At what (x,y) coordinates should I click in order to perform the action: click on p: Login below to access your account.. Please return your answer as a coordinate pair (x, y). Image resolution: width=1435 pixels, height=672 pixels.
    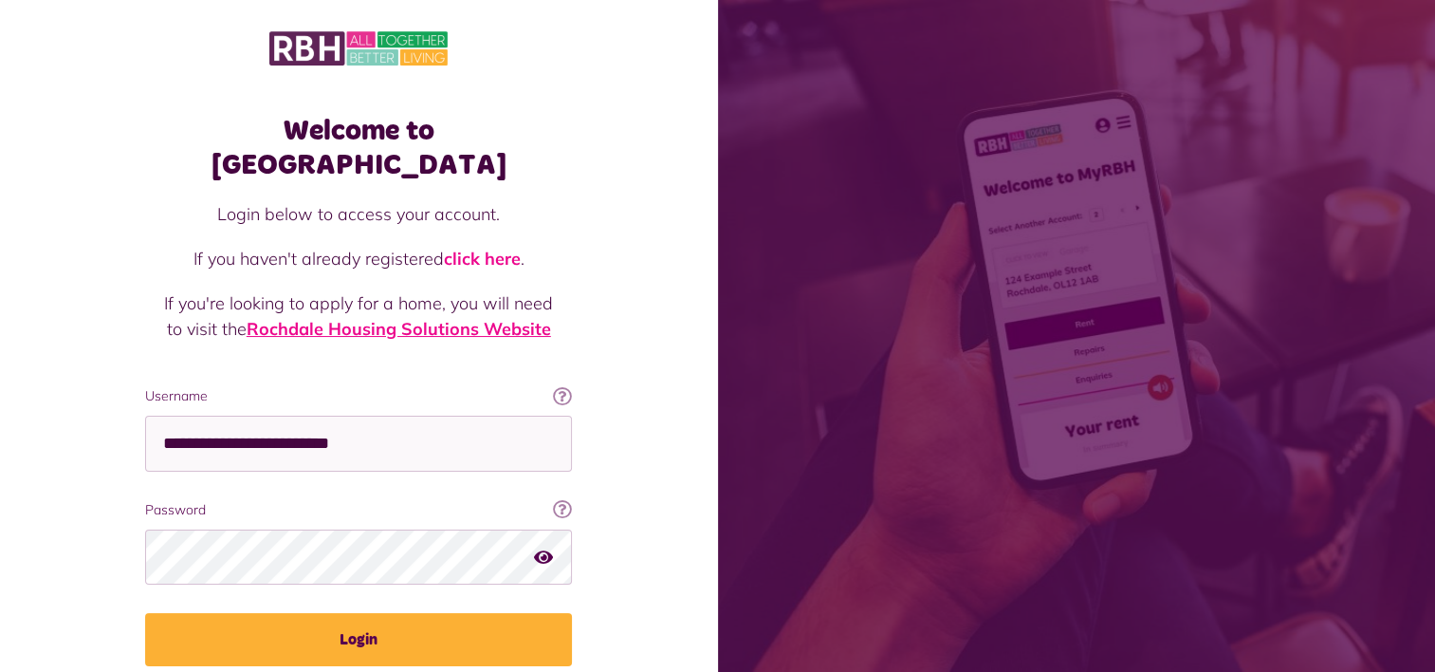
    Looking at the image, I should click on (359, 213).